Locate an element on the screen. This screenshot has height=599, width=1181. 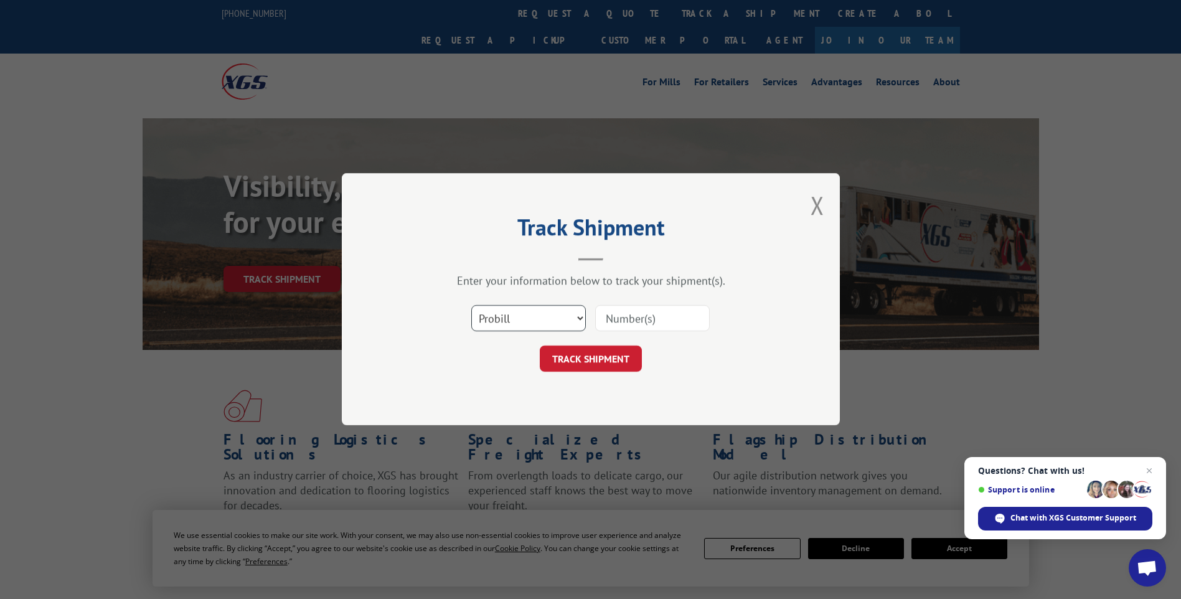
span: Chat with XGS Customer Support is located at coordinates (1074, 518).